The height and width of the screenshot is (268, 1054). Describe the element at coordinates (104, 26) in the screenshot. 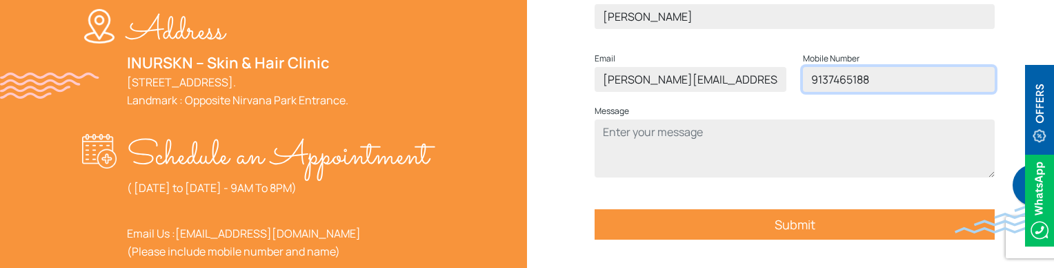

I see `img: location-w` at that location.